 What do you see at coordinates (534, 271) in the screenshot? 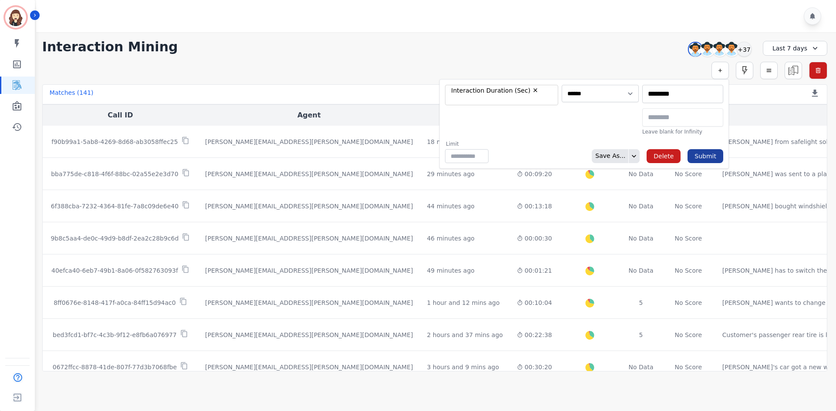
I see `div: 00:01:21` at bounding box center [534, 271].